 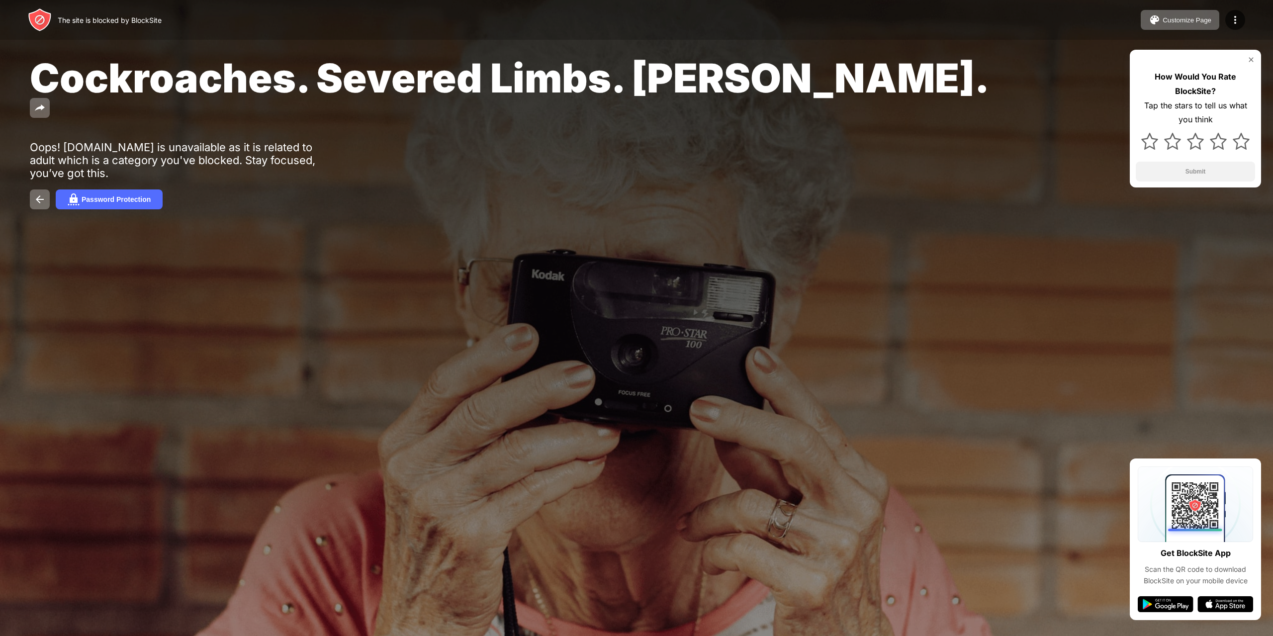 I want to click on img: pallet.svg, so click(x=1154, y=20).